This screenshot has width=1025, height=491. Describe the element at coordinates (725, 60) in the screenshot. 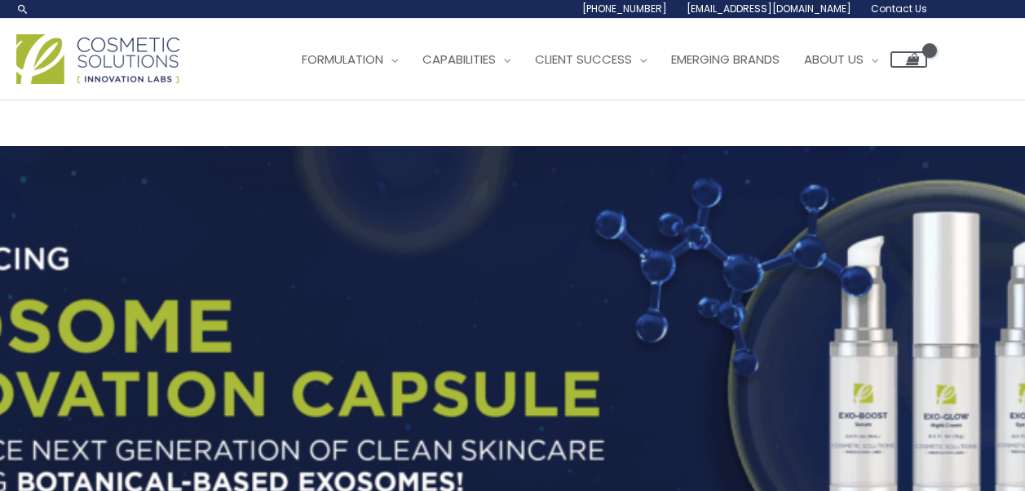

I see `a: Emerging Brands` at that location.